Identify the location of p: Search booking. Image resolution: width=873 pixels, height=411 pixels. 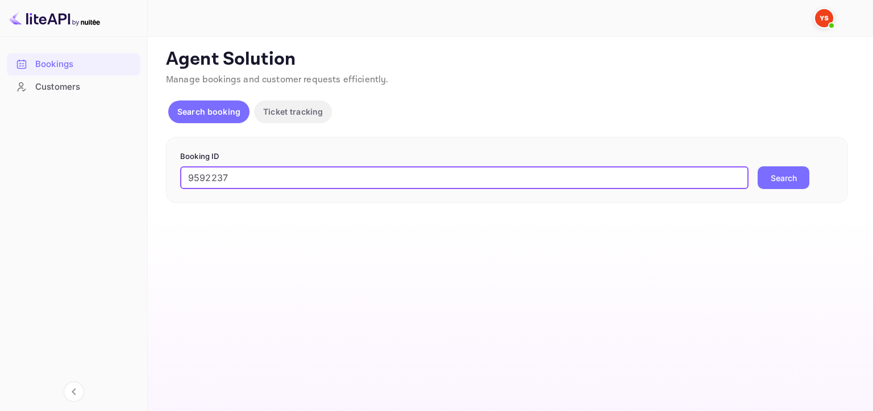
(209, 111).